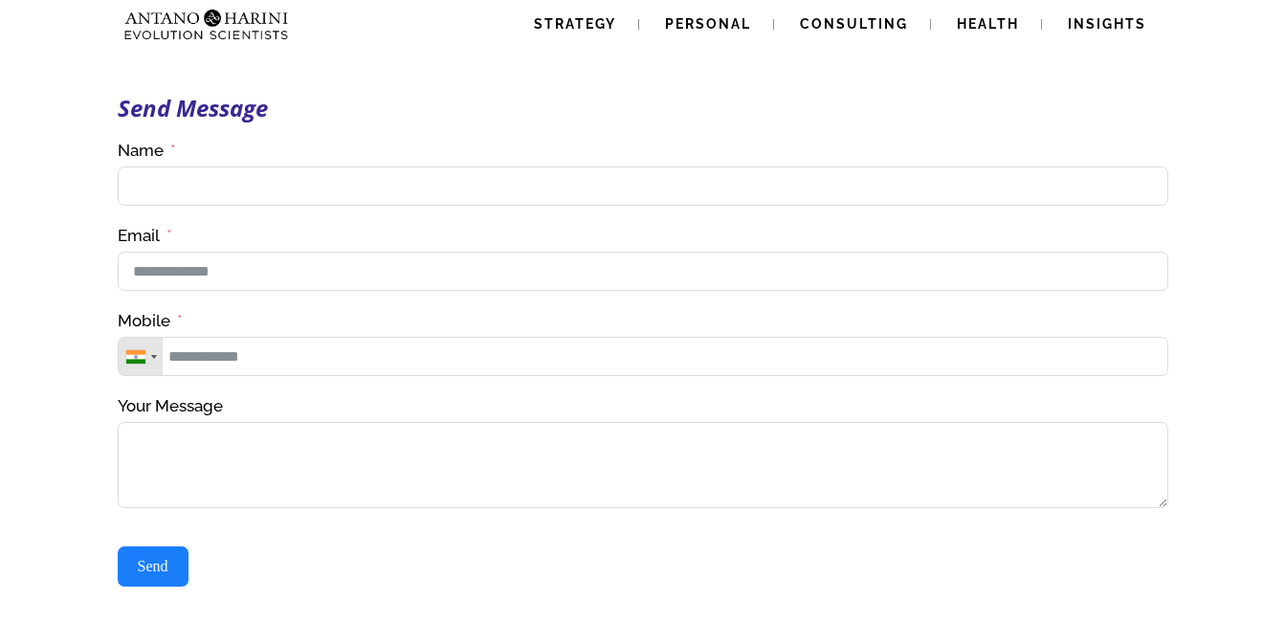  What do you see at coordinates (170, 406) in the screenshot?
I see `label: Your Message` at bounding box center [170, 406].